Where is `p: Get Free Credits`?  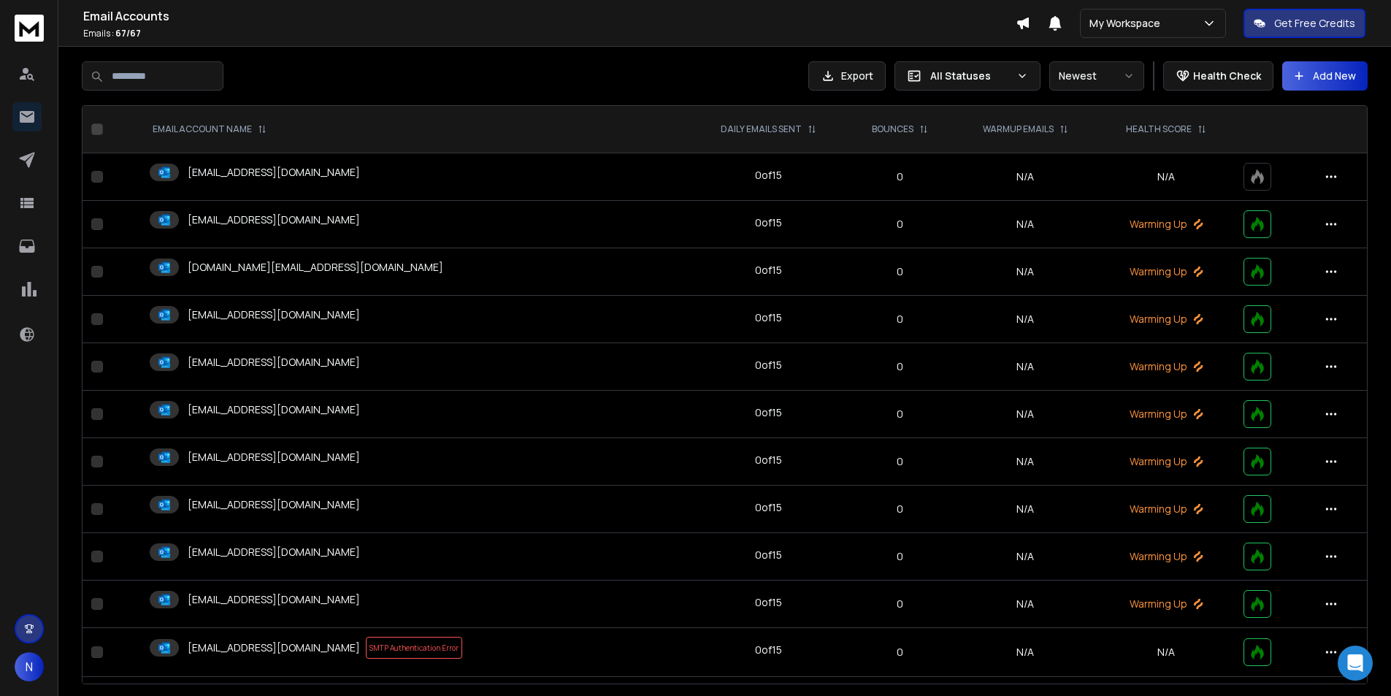
p: Get Free Credits is located at coordinates (1314, 23).